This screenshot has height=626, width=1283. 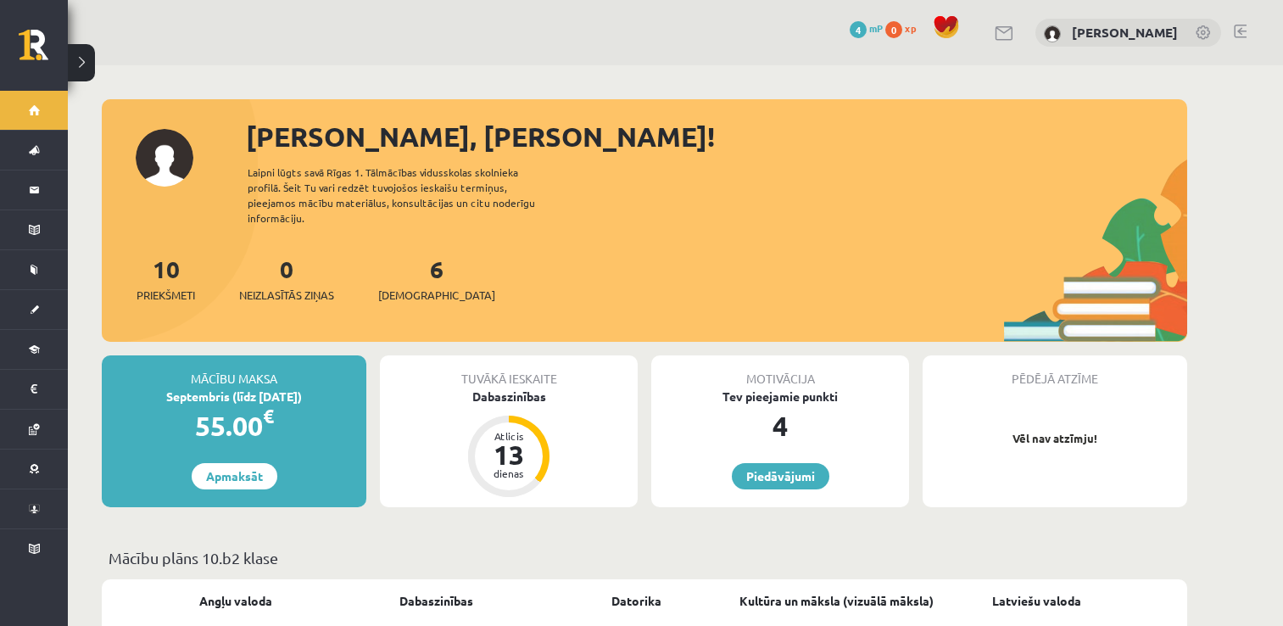 I want to click on a: Dabaszinības Atlicis 13 dienas, so click(x=509, y=443).